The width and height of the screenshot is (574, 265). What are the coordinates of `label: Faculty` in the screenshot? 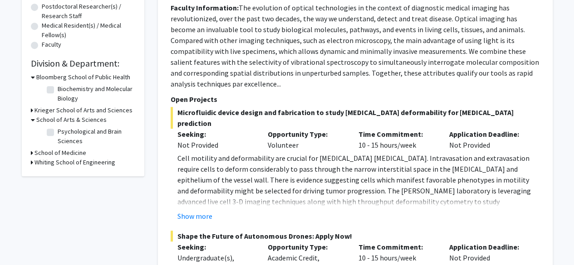 It's located at (51, 44).